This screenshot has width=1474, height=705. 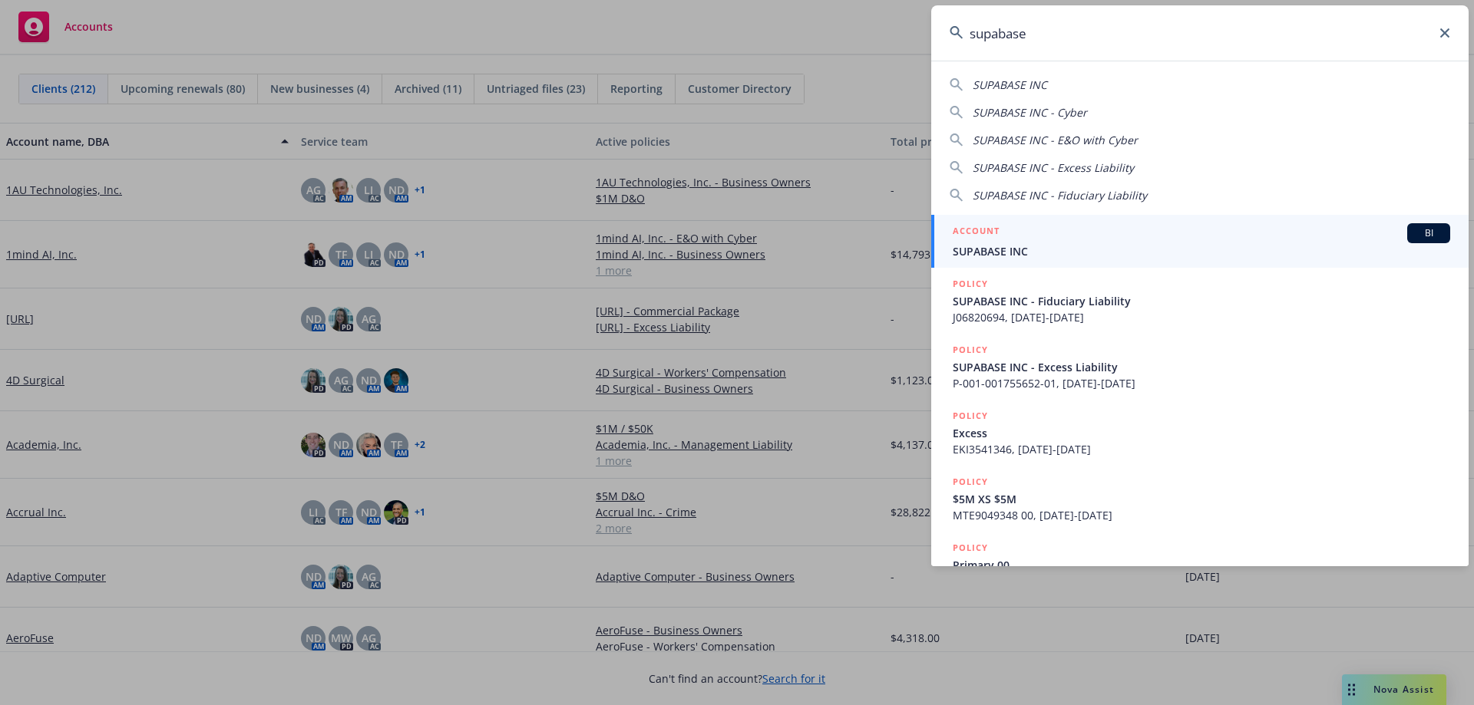 What do you see at coordinates (976, 233) in the screenshot?
I see `h5: ACCOUNT` at bounding box center [976, 233].